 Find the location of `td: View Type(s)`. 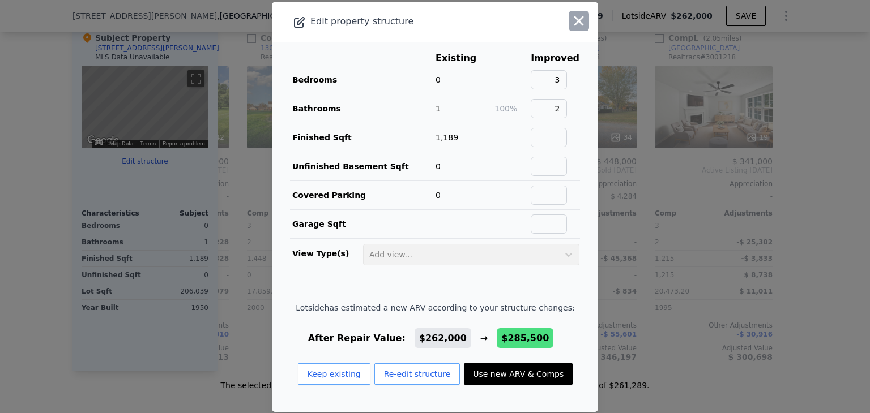

td: View Type(s) is located at coordinates (326, 253).